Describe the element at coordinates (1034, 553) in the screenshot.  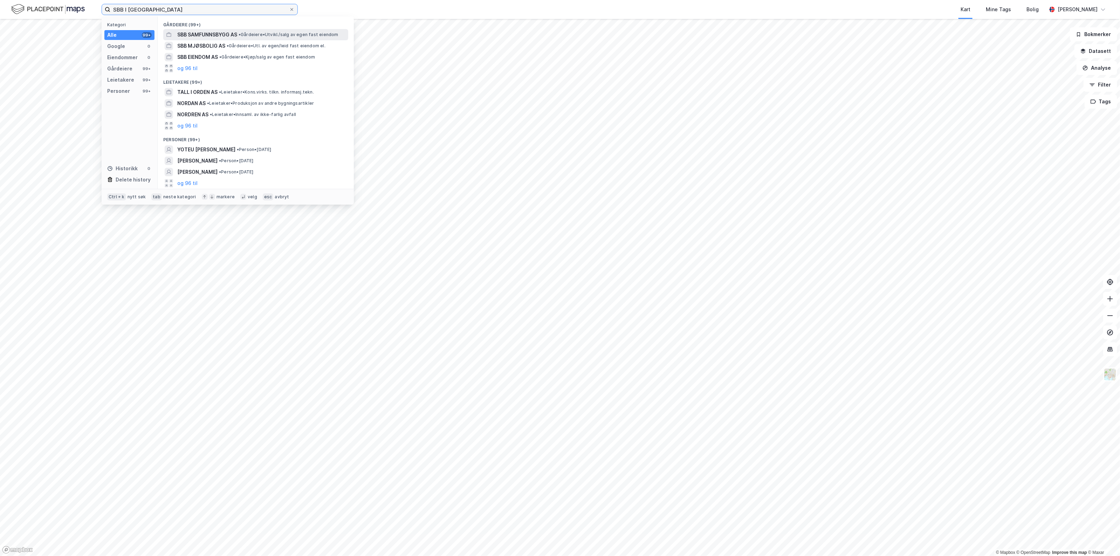
I see `a: OpenStreetMap` at that location.